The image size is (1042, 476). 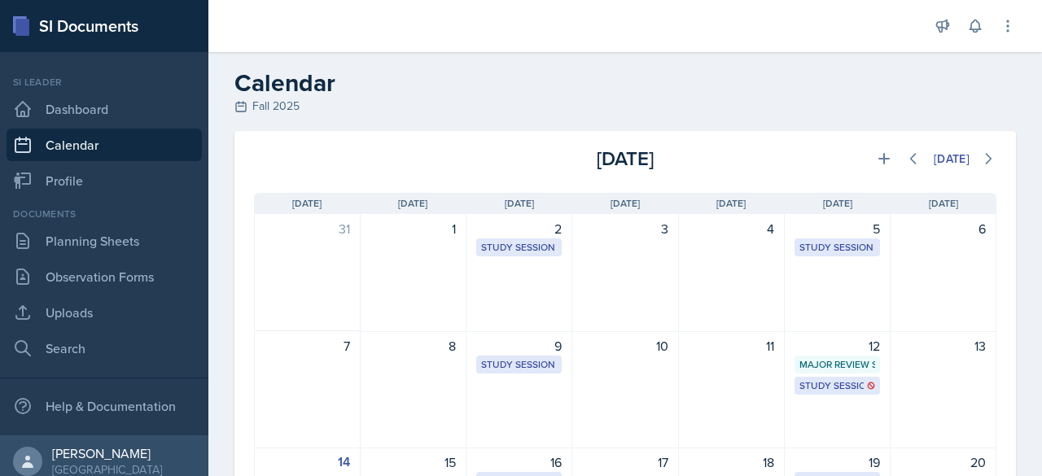 I want to click on div: 3, so click(x=624, y=229).